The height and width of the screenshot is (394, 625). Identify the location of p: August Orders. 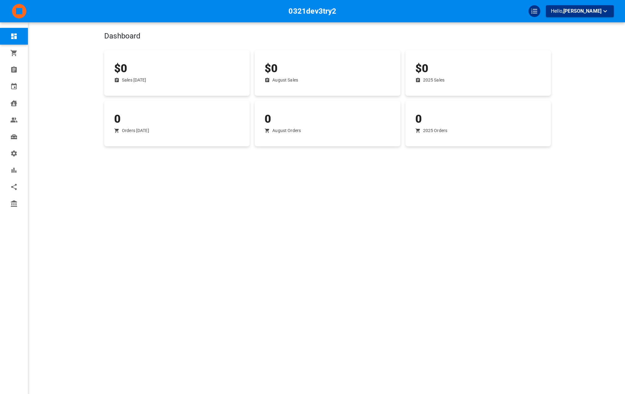
(287, 131).